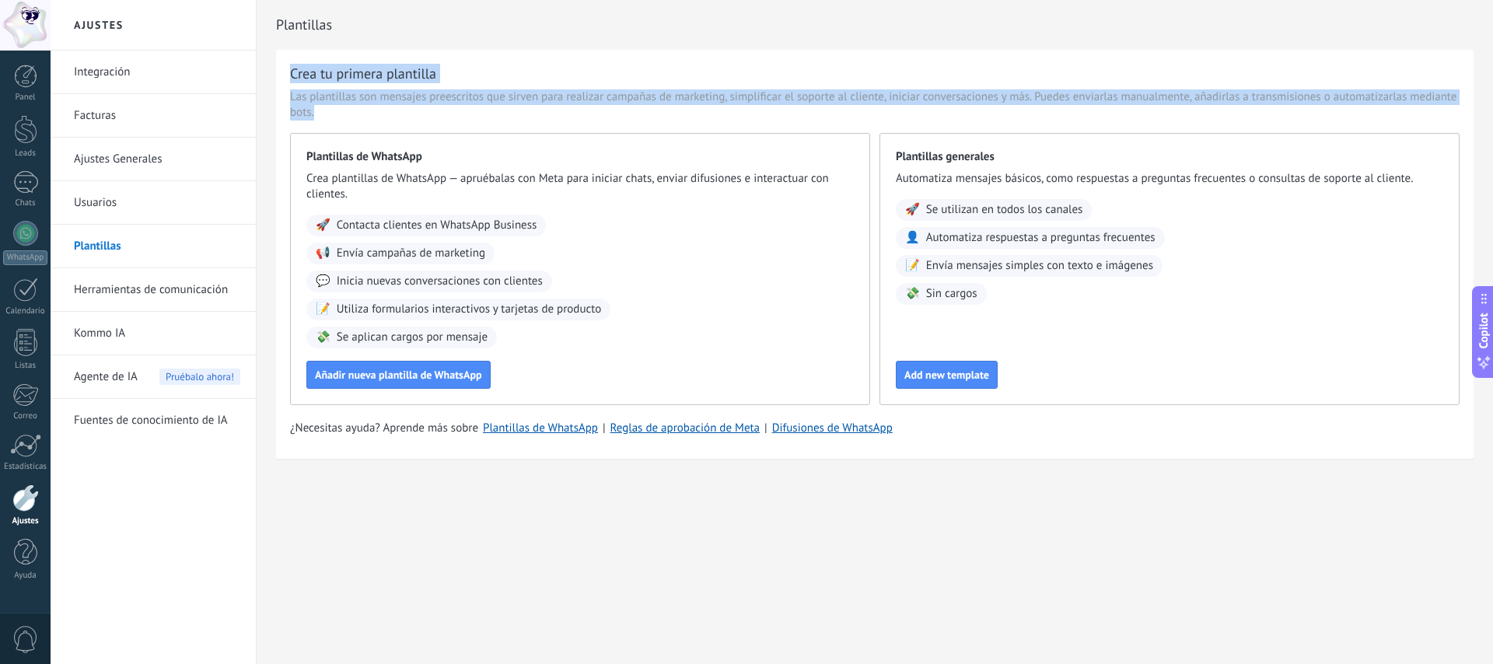  Describe the element at coordinates (1040, 266) in the screenshot. I see `span: Envía mensajes simples con texto e imágenes` at that location.